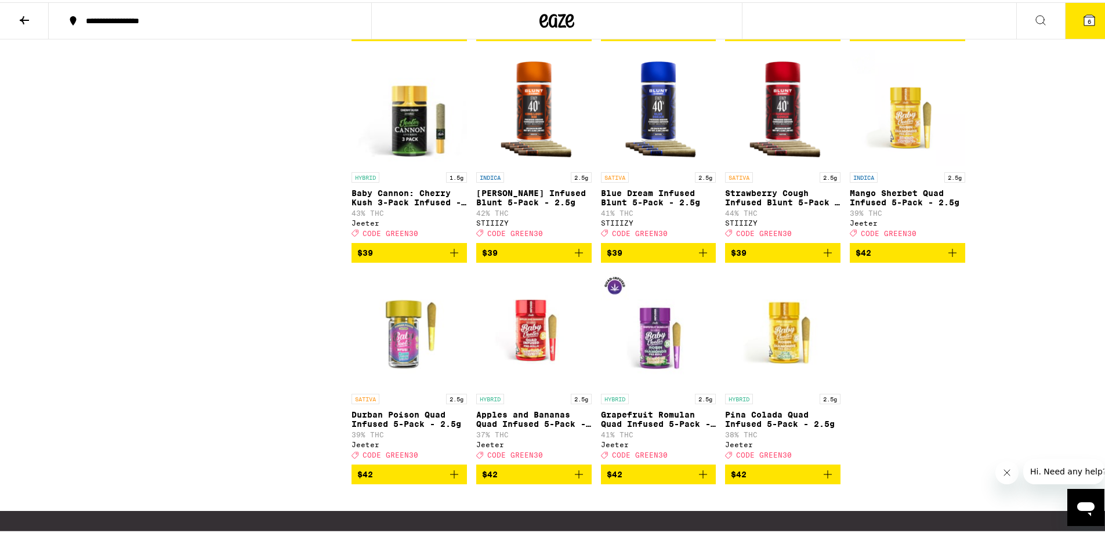  What do you see at coordinates (907, 196) in the screenshot?
I see `p: Mango Sherbet Quad Infused 5-Pack - 2.5g` at bounding box center [907, 196].